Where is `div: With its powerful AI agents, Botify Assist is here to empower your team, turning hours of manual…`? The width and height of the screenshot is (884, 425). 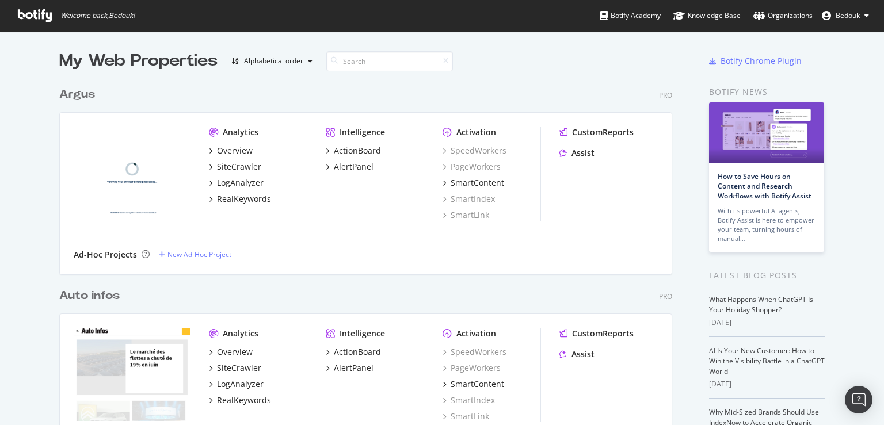
div: With its powerful AI agents, Botify Assist is here to empower your team, turning hours of manual… is located at coordinates (766, 225).